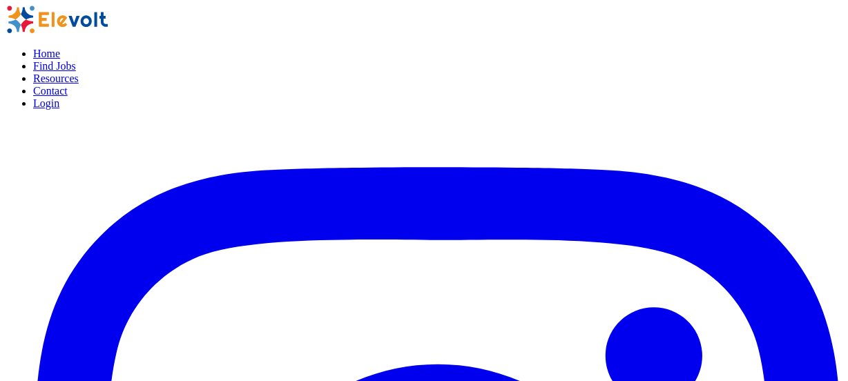  What do you see at coordinates (46, 103) in the screenshot?
I see `a: Login` at bounding box center [46, 103].